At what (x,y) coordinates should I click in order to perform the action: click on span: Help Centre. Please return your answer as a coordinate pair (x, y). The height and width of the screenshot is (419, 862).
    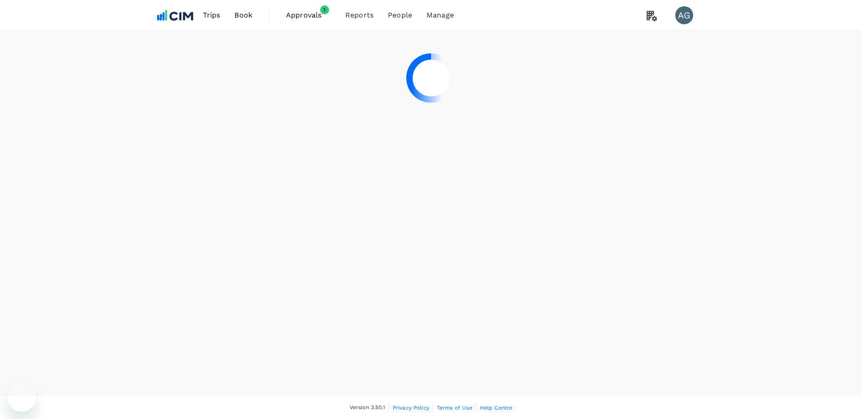
    Looking at the image, I should click on (496, 408).